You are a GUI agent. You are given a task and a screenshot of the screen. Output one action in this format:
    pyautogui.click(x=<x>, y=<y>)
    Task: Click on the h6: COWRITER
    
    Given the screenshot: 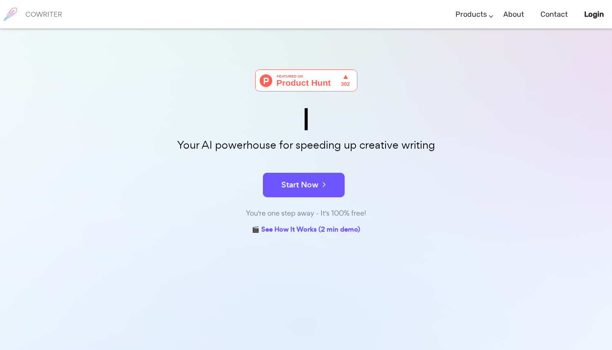 What is the action you would take?
    pyautogui.click(x=44, y=14)
    